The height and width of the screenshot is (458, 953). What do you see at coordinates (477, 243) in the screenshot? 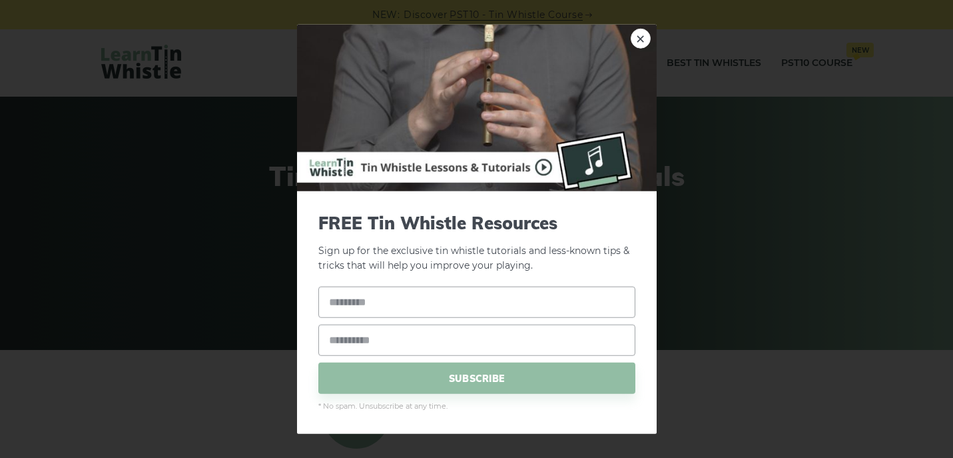
I see `p: Sign up for the exclusive tin whistle tutorials and less-known tips & tricks that will help you i...` at bounding box center [477, 243].